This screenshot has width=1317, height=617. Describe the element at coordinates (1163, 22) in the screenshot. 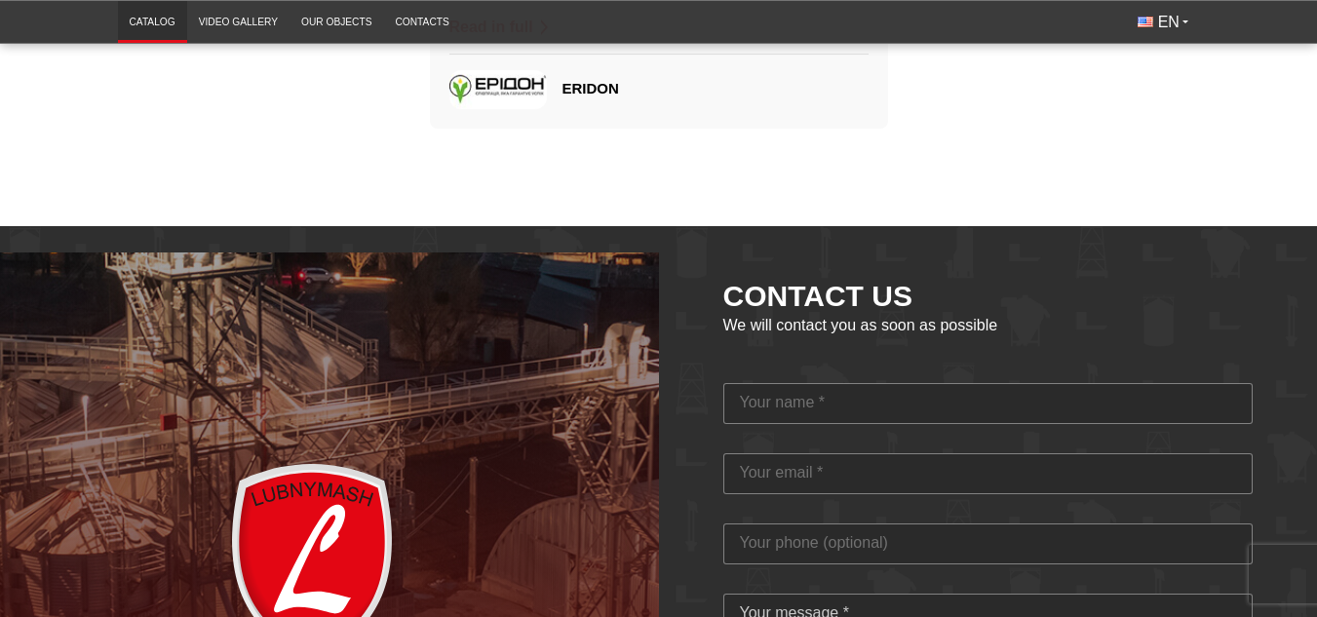

I see `button: EN` at that location.